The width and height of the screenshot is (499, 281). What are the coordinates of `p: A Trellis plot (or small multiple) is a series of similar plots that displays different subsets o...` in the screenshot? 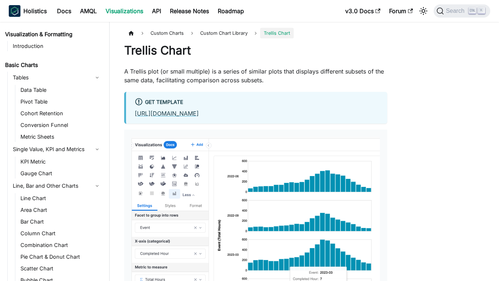 It's located at (256, 76).